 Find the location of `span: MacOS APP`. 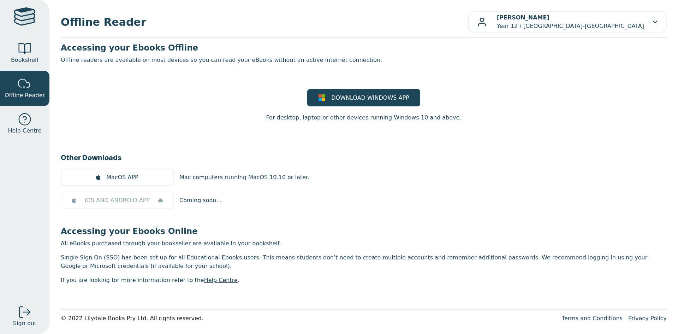

span: MacOS APP is located at coordinates (122, 177).